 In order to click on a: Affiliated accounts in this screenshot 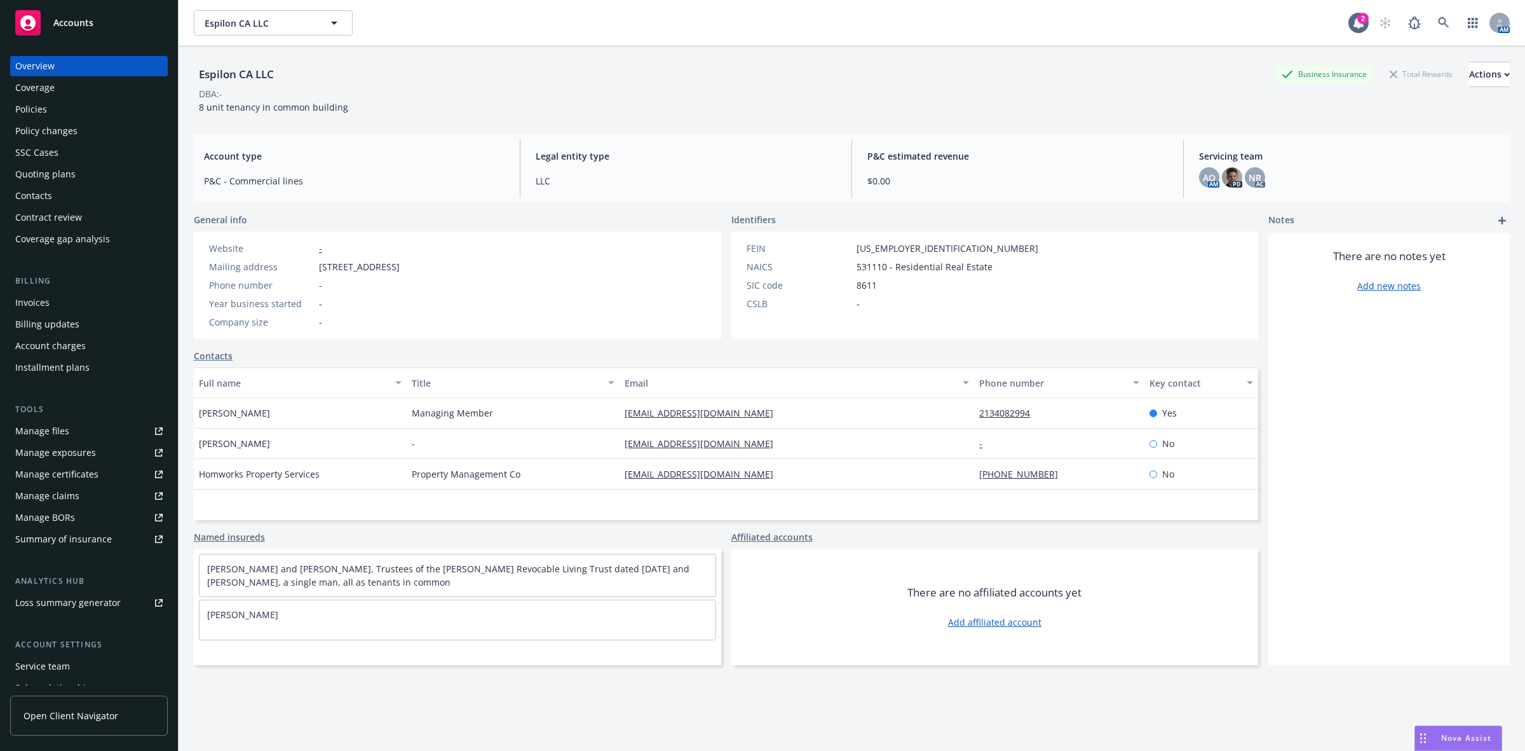, I will do `click(772, 536)`.